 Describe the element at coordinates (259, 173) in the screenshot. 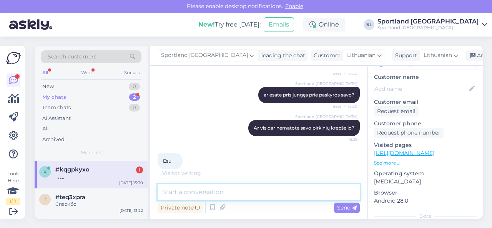

I see `div: Visitor writing` at that location.